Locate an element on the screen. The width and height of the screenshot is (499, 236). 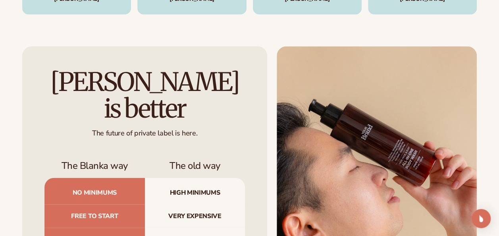
div: The future of private label is here. is located at coordinates (144, 130).